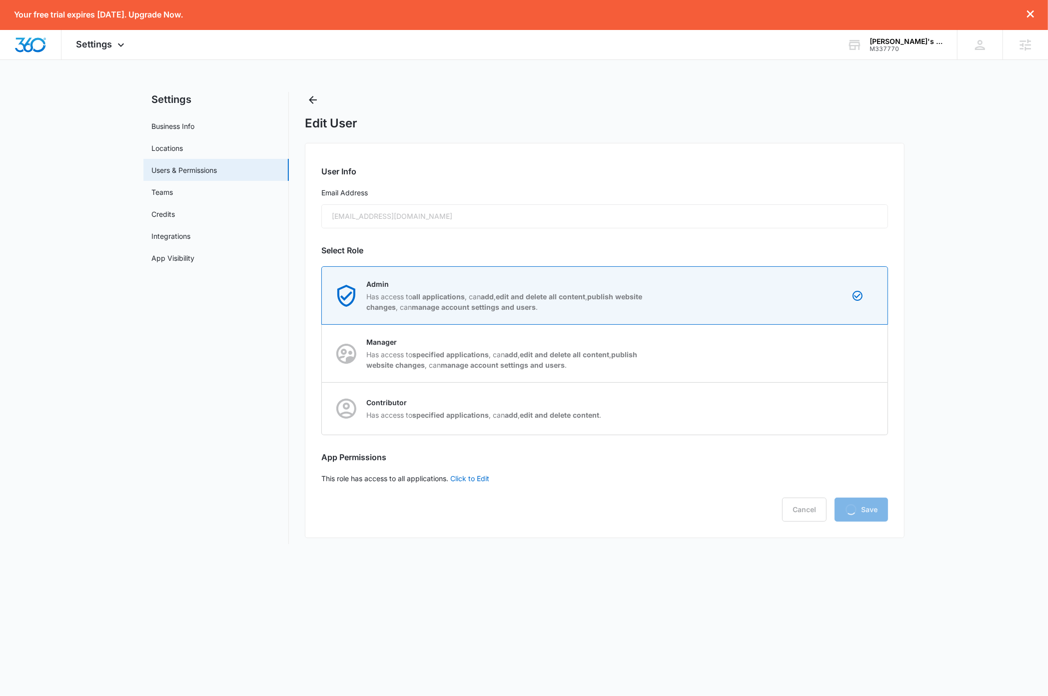  I want to click on div: account id, so click(906, 49).